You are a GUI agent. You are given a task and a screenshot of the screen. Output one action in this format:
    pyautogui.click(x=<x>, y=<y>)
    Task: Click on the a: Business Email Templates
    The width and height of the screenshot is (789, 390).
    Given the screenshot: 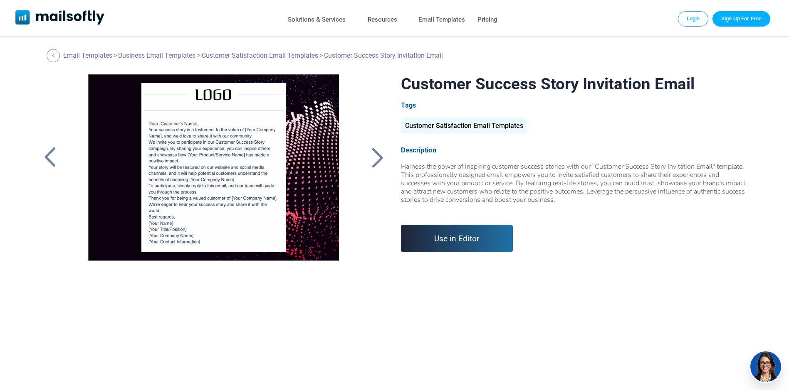 What is the action you would take?
    pyautogui.click(x=157, y=55)
    